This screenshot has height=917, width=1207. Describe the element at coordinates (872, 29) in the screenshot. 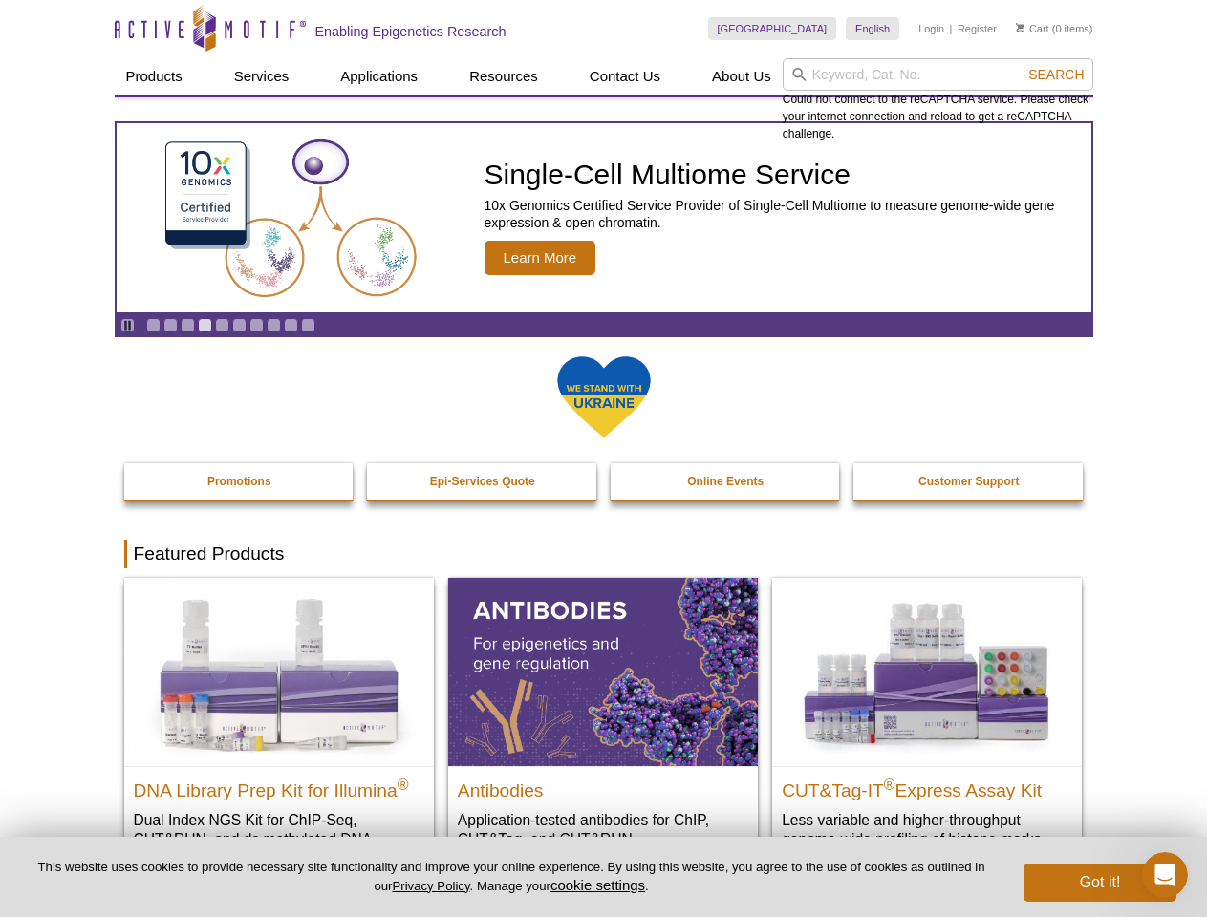

I see `a: English` at that location.